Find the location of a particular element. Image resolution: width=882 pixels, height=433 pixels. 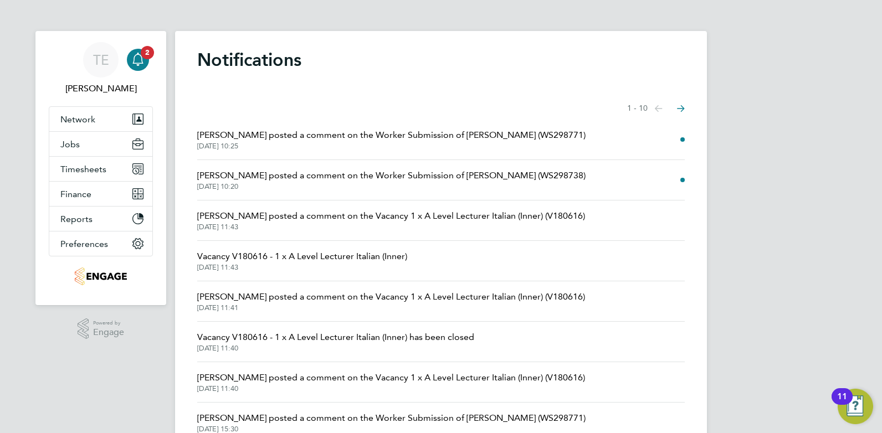

button: Preferences is located at coordinates (101, 244).